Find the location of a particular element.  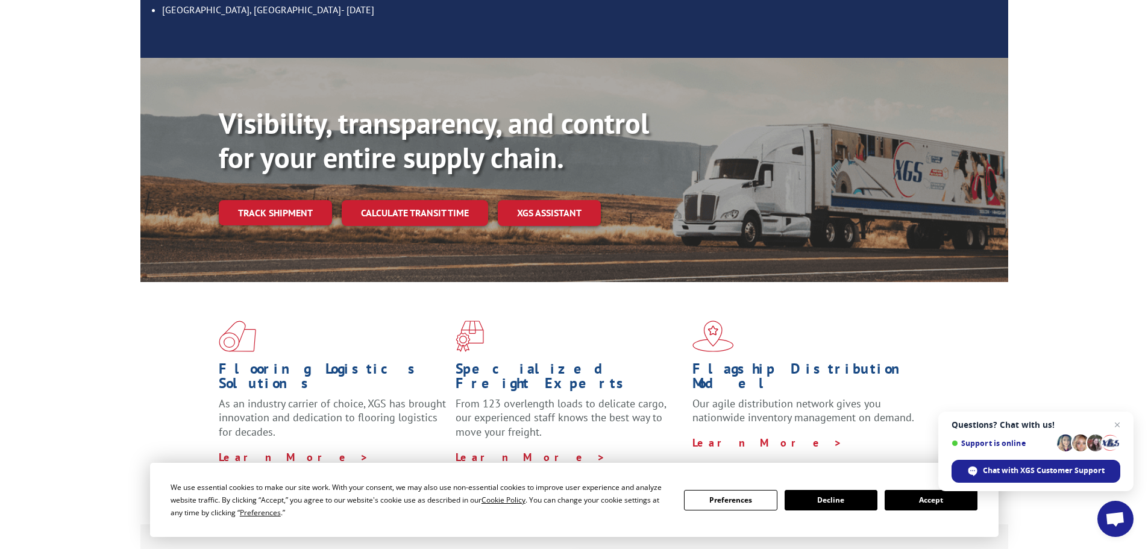

h1: Specialized Freight Experts is located at coordinates (569, 379).